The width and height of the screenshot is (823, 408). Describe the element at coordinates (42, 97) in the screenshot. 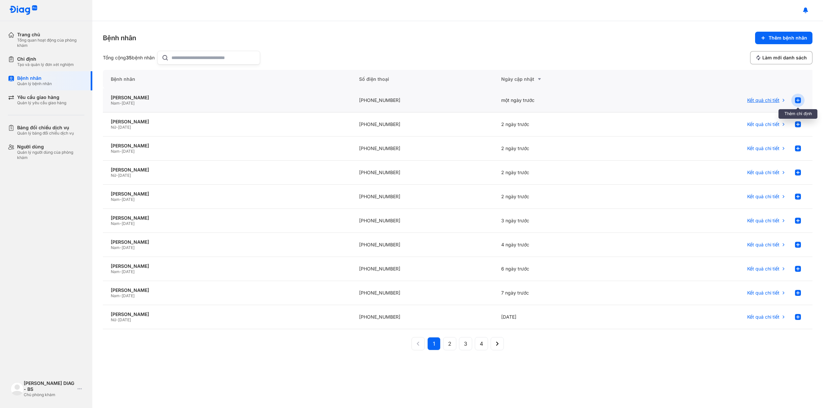

I see `div: Yêu cầu giao hàng` at that location.